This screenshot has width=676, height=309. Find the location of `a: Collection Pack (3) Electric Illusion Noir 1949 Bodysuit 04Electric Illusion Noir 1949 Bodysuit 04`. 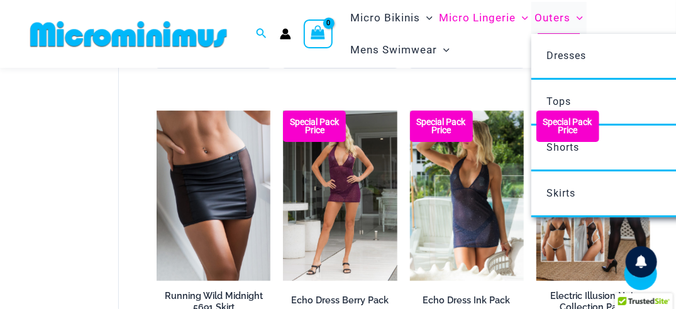

a: Collection Pack (3) Electric Illusion Noir 1949 Bodysuit 04Electric Illusion Noir 1949 Bodysuit 04 is located at coordinates (593, 196).